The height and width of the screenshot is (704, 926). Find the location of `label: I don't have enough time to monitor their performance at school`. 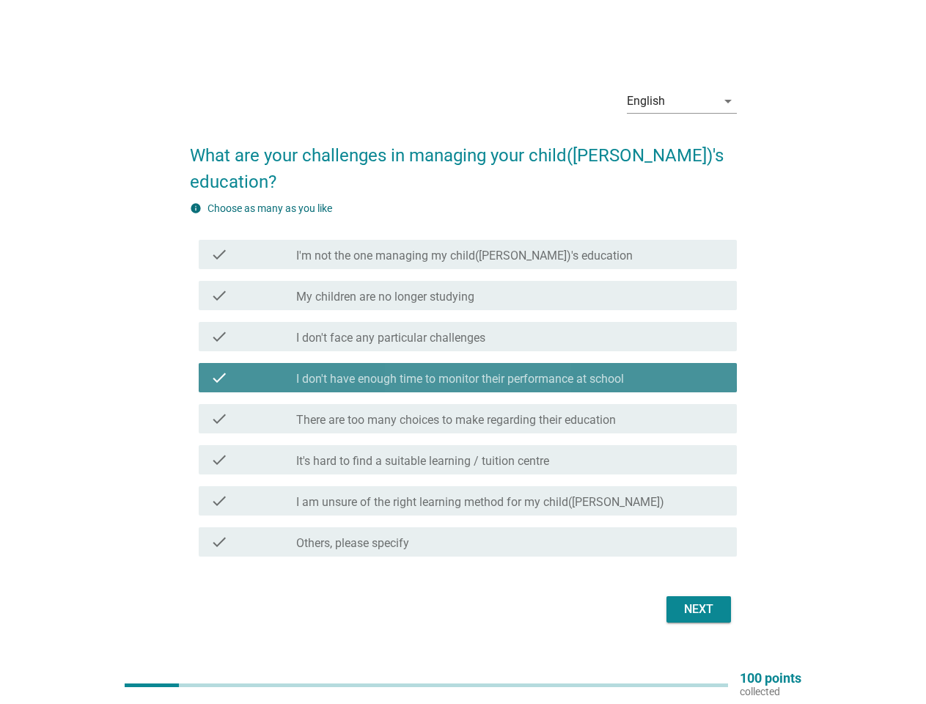

label: I don't have enough time to monitor their performance at school is located at coordinates (460, 379).